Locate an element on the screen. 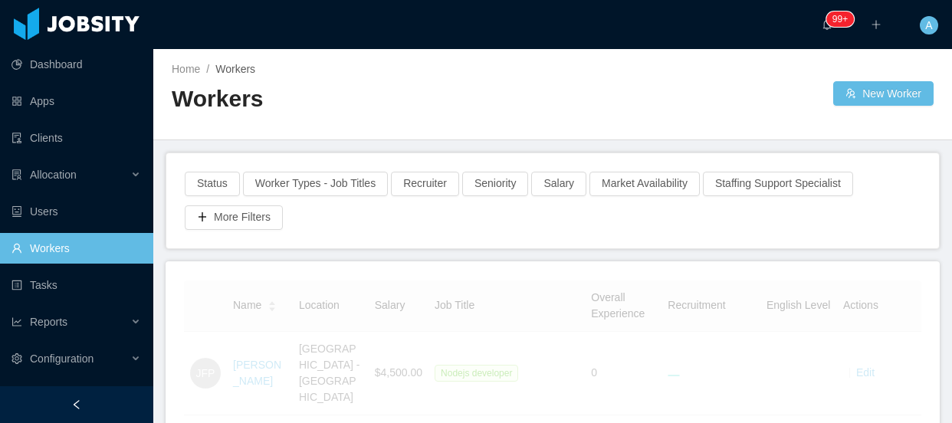 The image size is (952, 423). i: icon: setting is located at coordinates (17, 359).